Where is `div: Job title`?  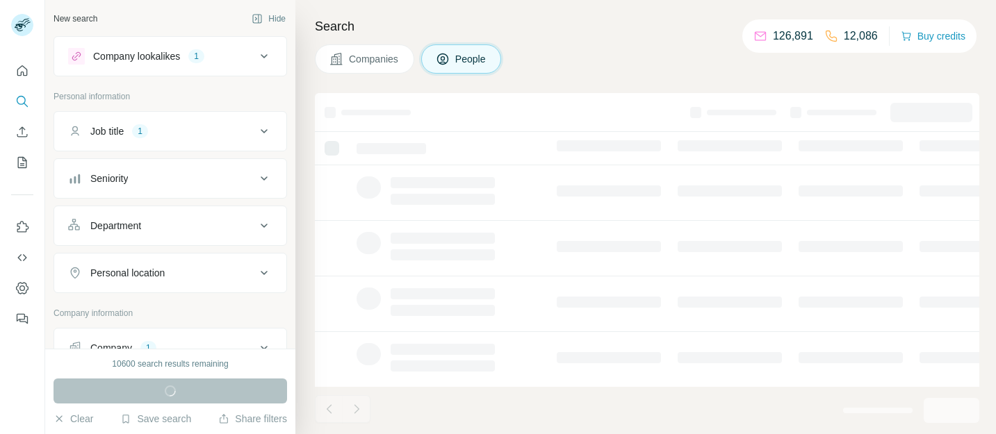
div: Job title is located at coordinates (107, 131).